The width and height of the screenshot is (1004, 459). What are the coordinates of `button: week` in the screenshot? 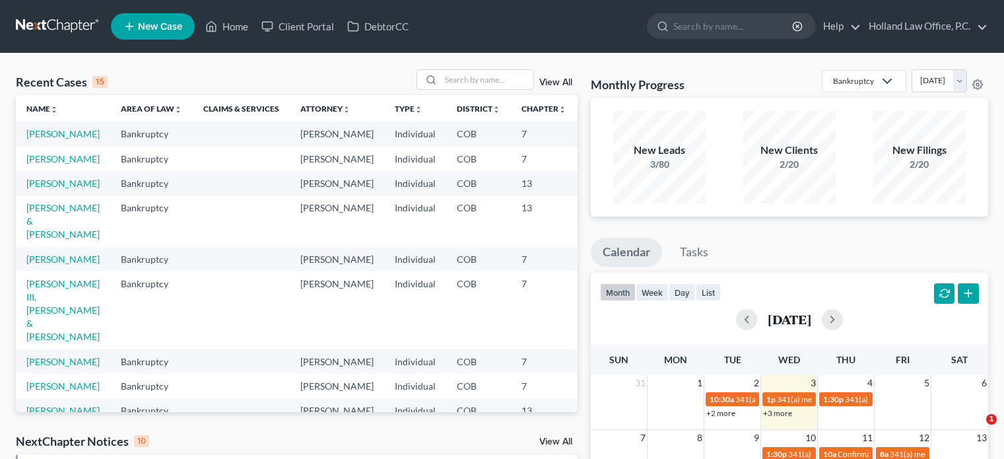 It's located at (652, 292).